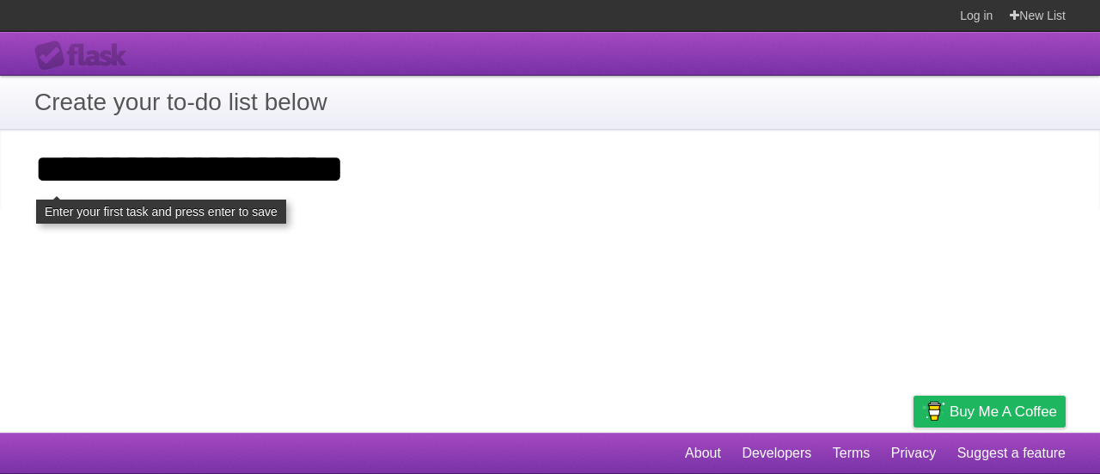  I want to click on a: Developers, so click(776, 453).